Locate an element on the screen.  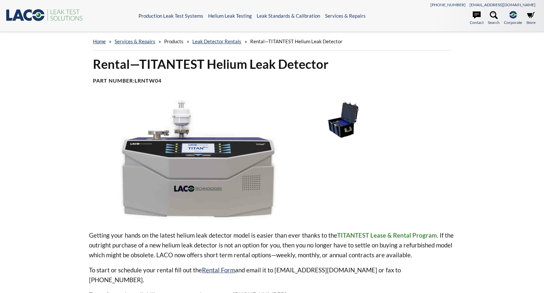
p: Getting your hands on the latest helium leak detector model is easier than ever thanks to the . I... is located at coordinates (272, 246).